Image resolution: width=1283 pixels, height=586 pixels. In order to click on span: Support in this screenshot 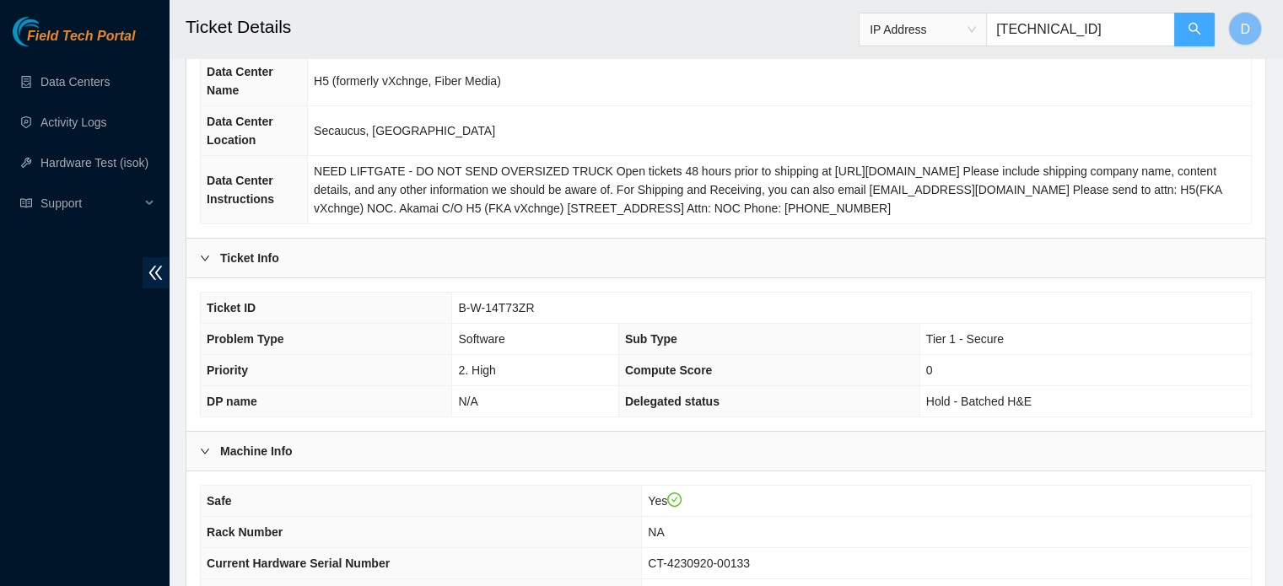, I will do `click(90, 203)`.